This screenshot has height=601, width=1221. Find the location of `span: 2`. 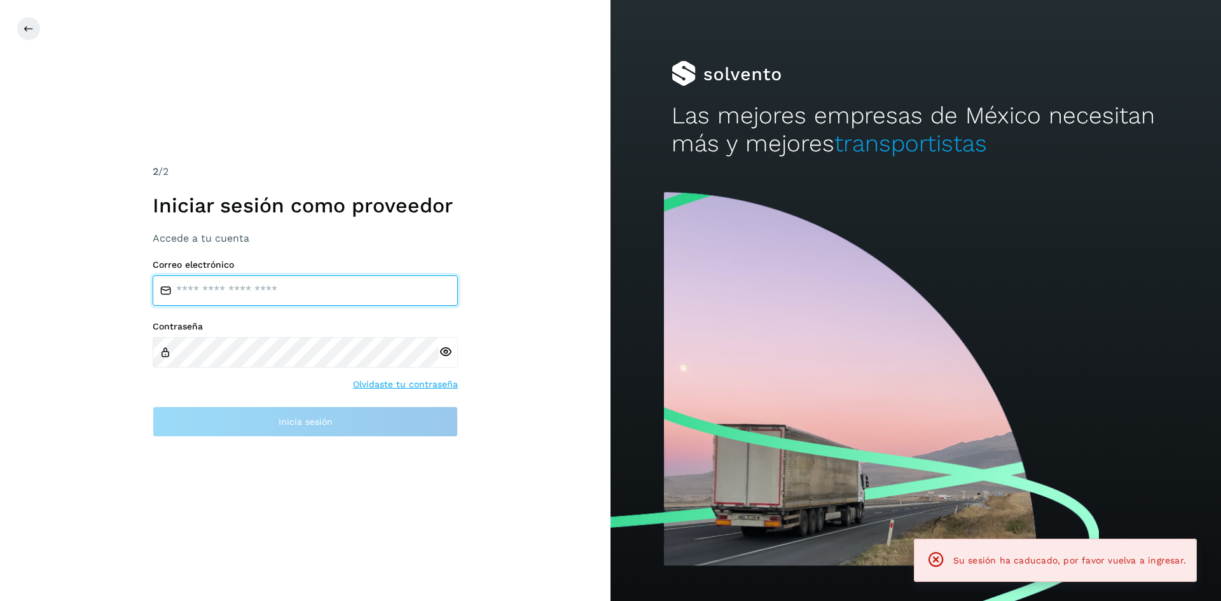

span: 2 is located at coordinates (155, 171).